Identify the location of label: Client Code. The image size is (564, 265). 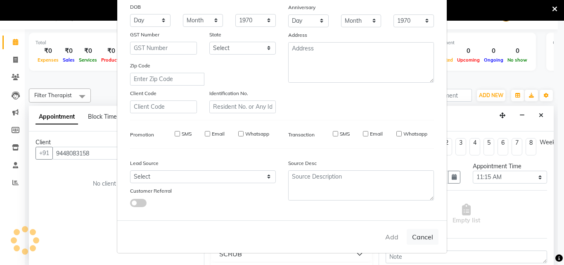
(143, 93).